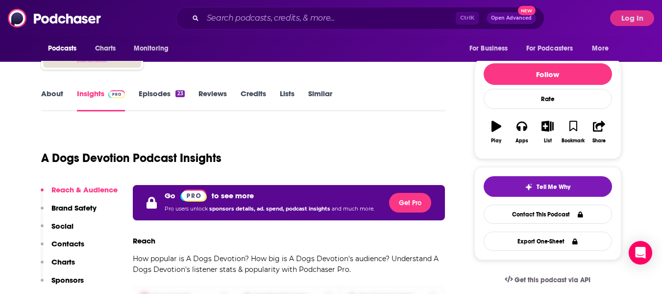 The image size is (662, 294). I want to click on span: More, so click(601, 49).